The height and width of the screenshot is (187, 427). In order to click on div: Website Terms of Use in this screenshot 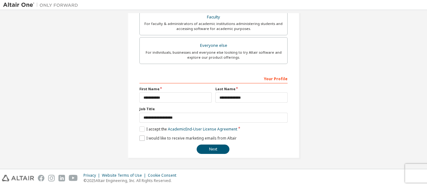, I will do `click(125, 176)`.